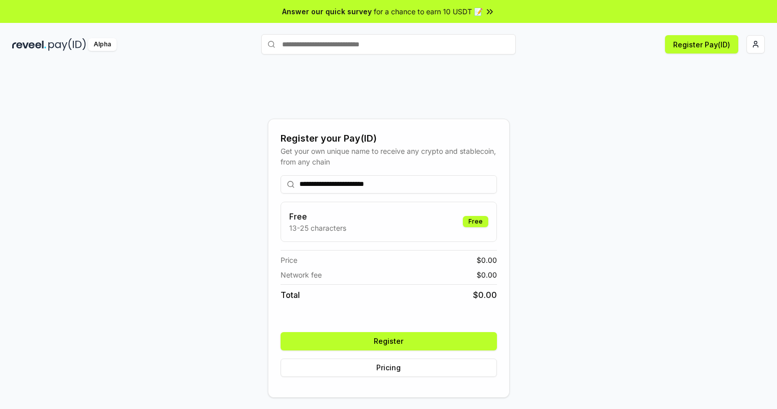 Image resolution: width=777 pixels, height=409 pixels. Describe the element at coordinates (388, 156) in the screenshot. I see `div: Get your own unique name to receive any crypto and stablecoin, from any chain` at that location.